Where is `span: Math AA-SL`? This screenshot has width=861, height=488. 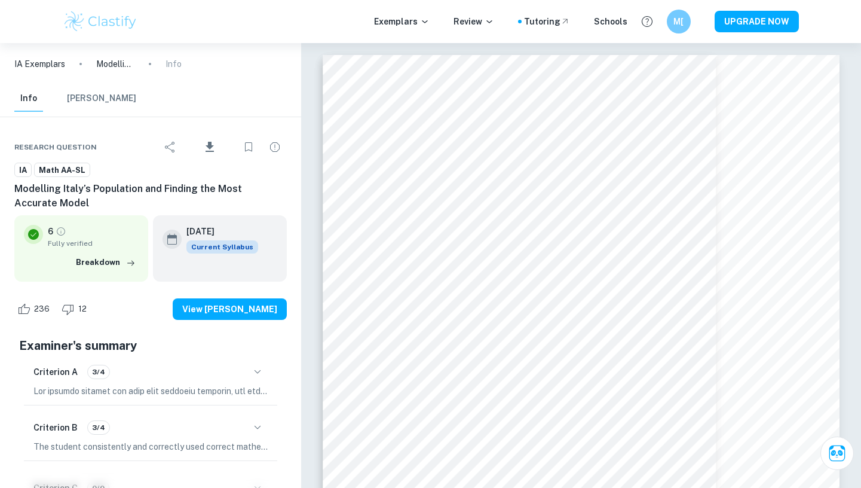
span: Math AA-SL is located at coordinates (62, 170).